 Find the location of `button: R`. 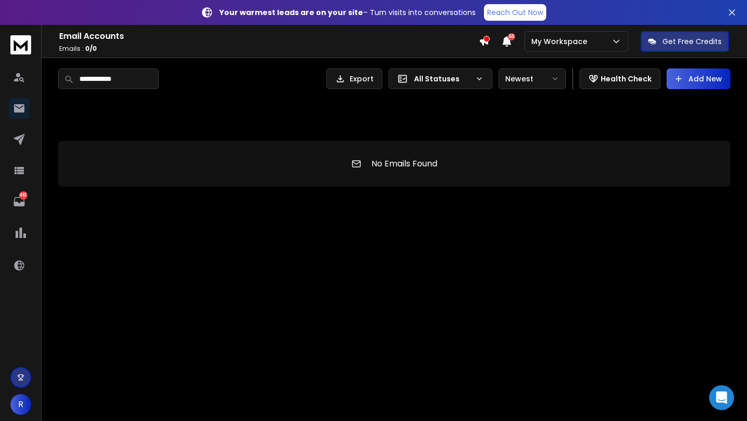

button: R is located at coordinates (21, 404).